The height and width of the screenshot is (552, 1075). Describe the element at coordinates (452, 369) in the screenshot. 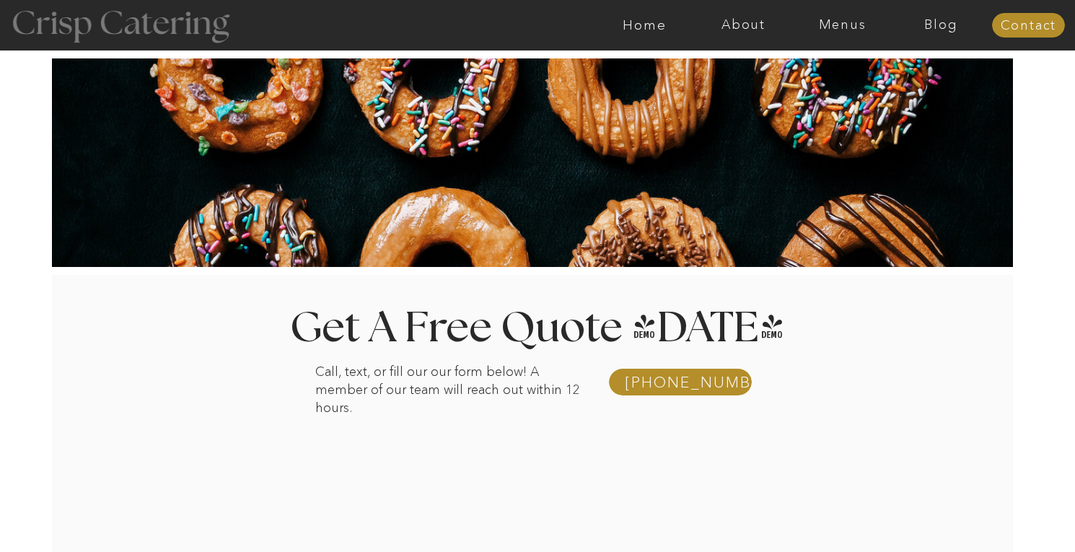

I see `p: Call, text, or fill our our form below! A member of our team will reach out within 12 hours.` at that location.